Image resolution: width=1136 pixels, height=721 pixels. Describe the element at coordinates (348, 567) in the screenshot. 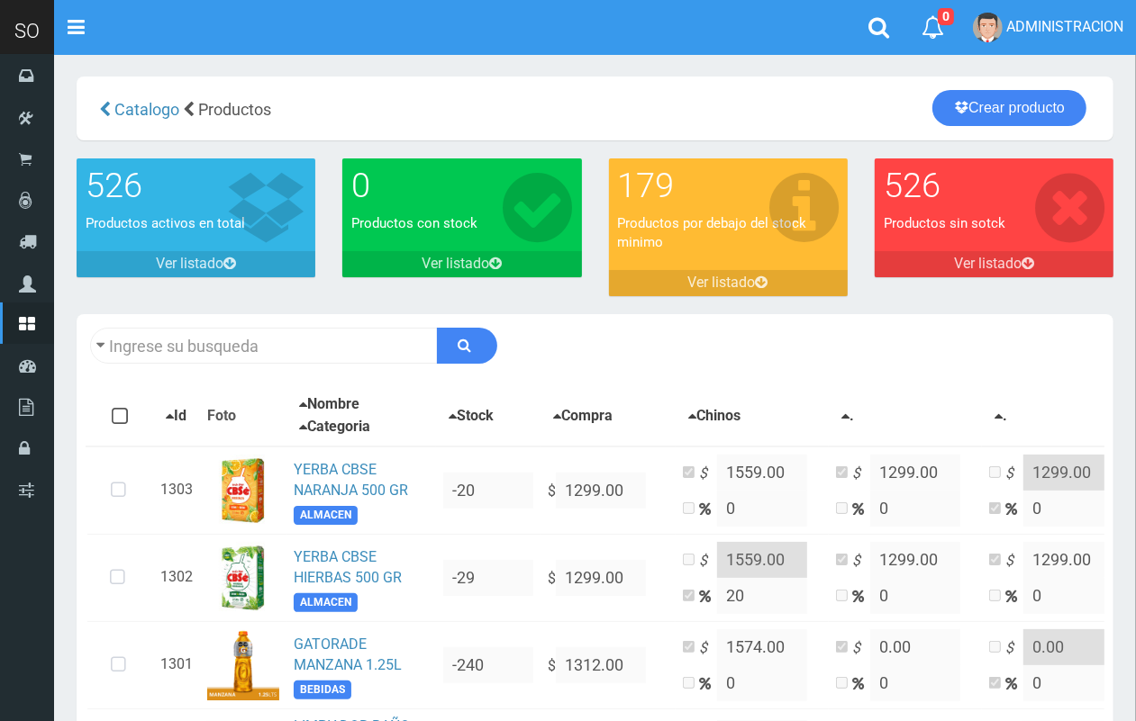

I see `a: YERBA CBSE HIERBAS 500 GR` at that location.